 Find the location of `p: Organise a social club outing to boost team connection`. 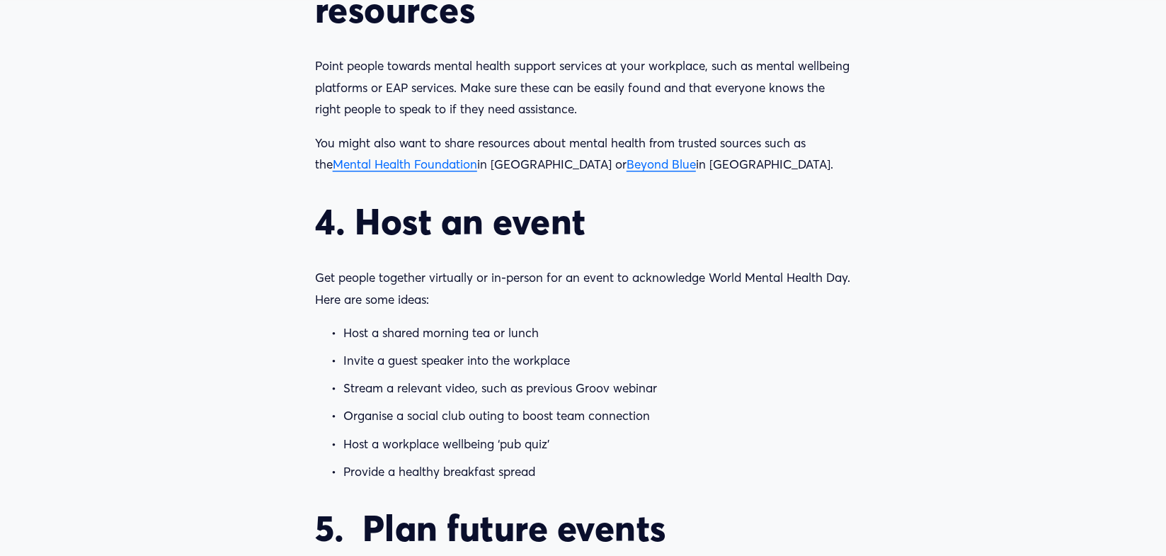

p: Organise a social club outing to boost team connection is located at coordinates (598, 416).